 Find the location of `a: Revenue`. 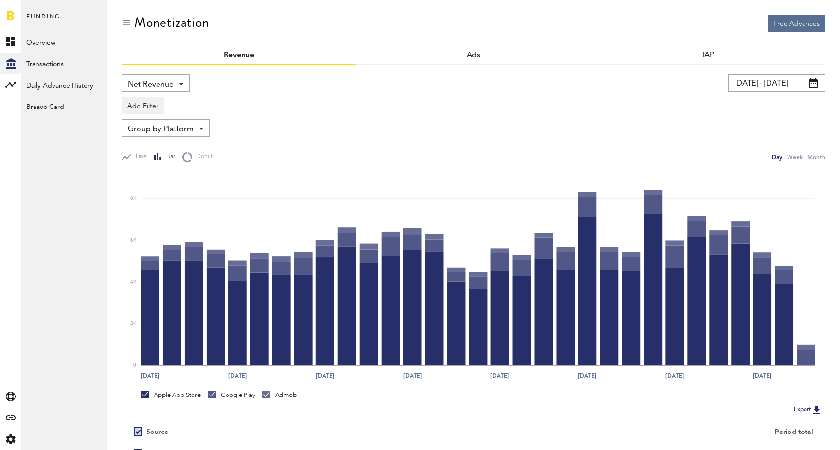

a: Revenue is located at coordinates (239, 55).